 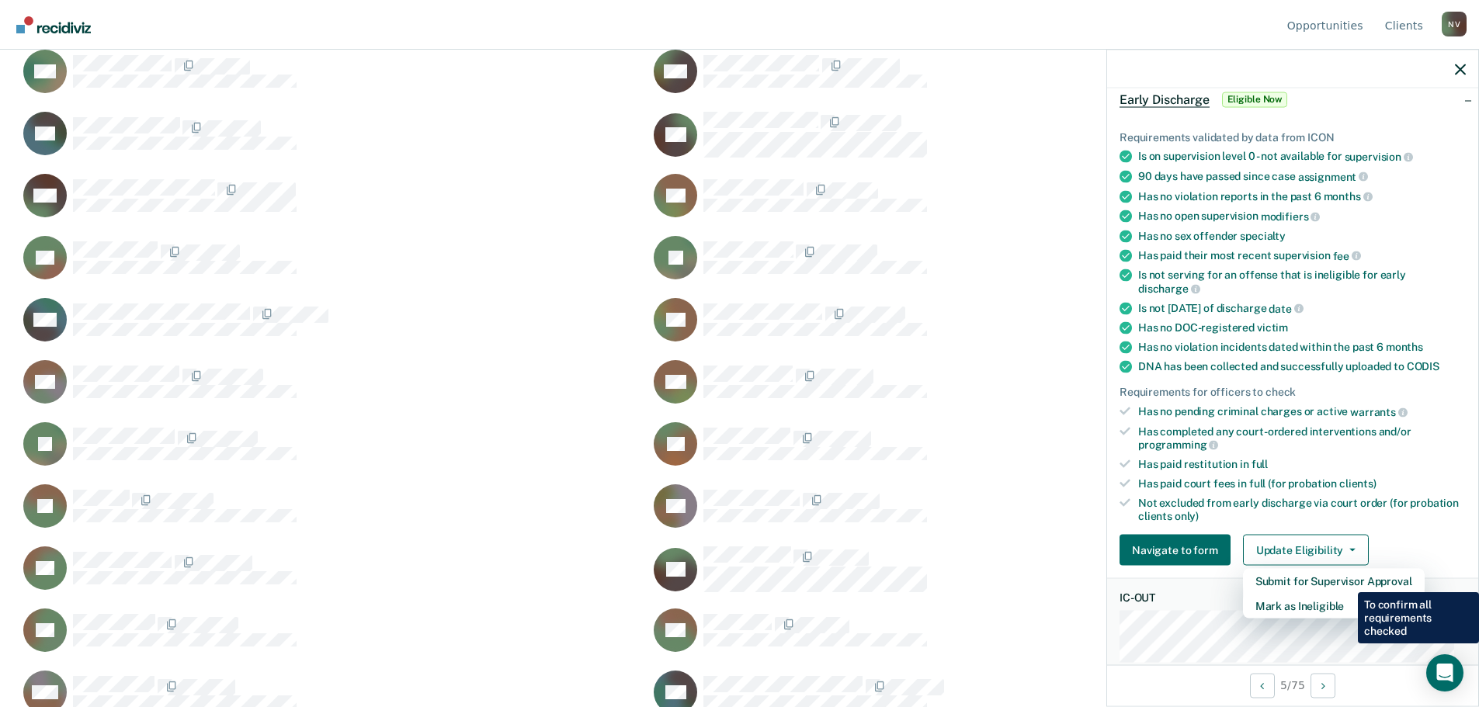 I want to click on div: Is on supervision level 0 - not available for, so click(x=1302, y=157).